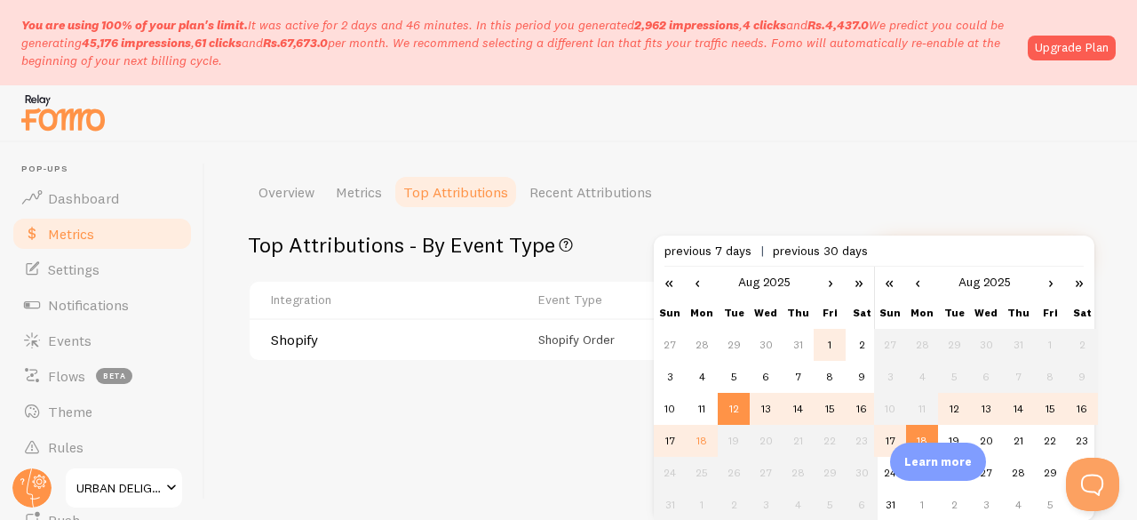 The width and height of the screenshot is (1137, 520). I want to click on a: Settings, so click(102, 269).